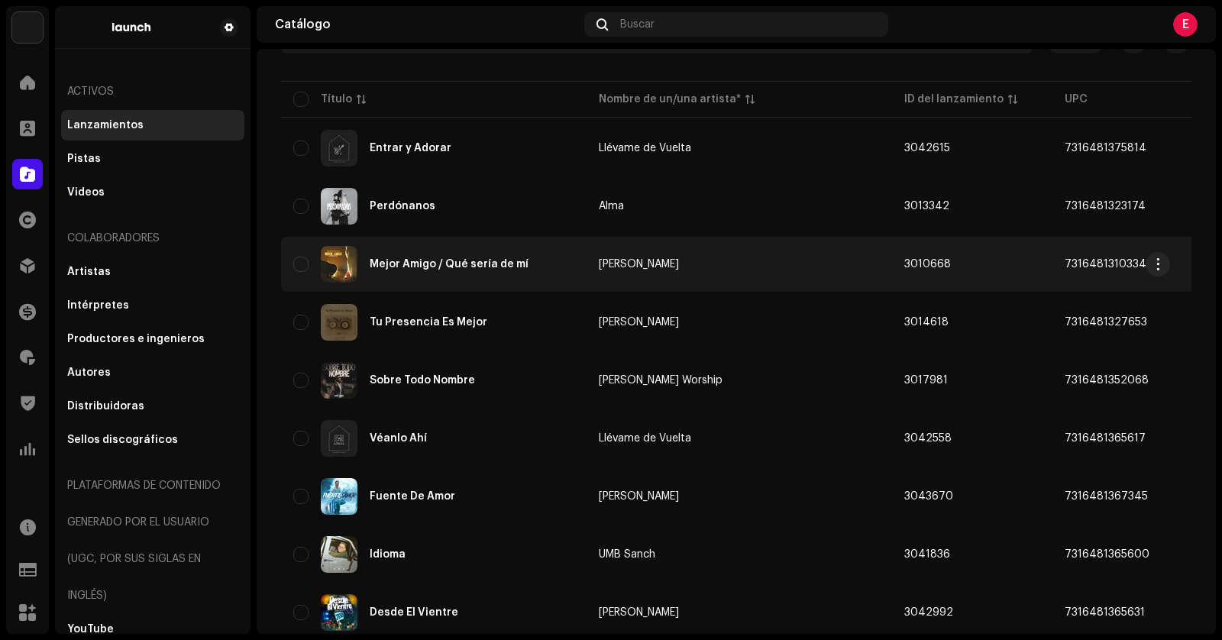 Image resolution: width=1222 pixels, height=640 pixels. What do you see at coordinates (929, 612) in the screenshot?
I see `span: 3042992` at bounding box center [929, 612].